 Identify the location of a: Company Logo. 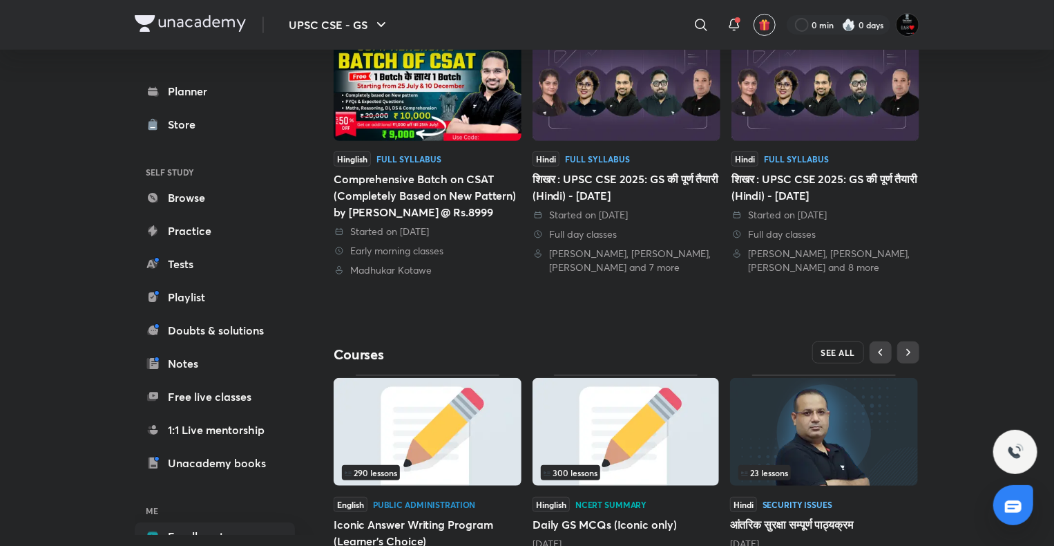
(190, 25).